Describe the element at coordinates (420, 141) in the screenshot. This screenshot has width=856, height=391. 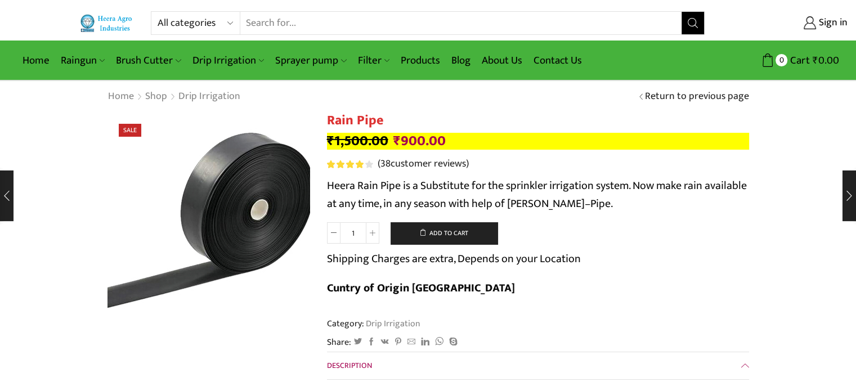
I see `bdi: 900.00` at that location.